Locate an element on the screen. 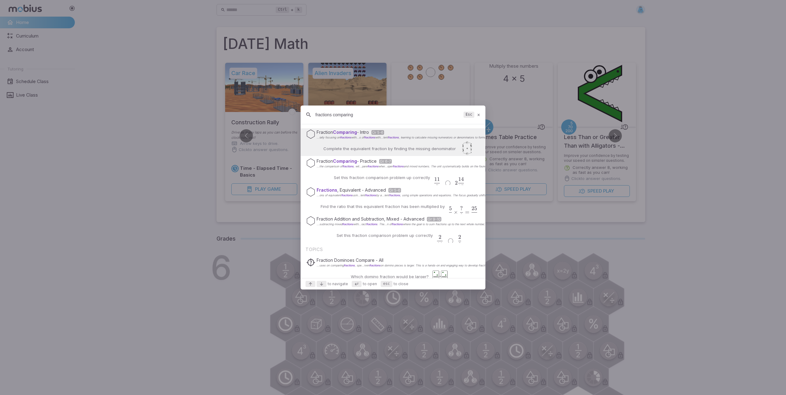 Image resolution: width=786 pixels, height=395 pixels. span: 15 is located at coordinates (461, 187).